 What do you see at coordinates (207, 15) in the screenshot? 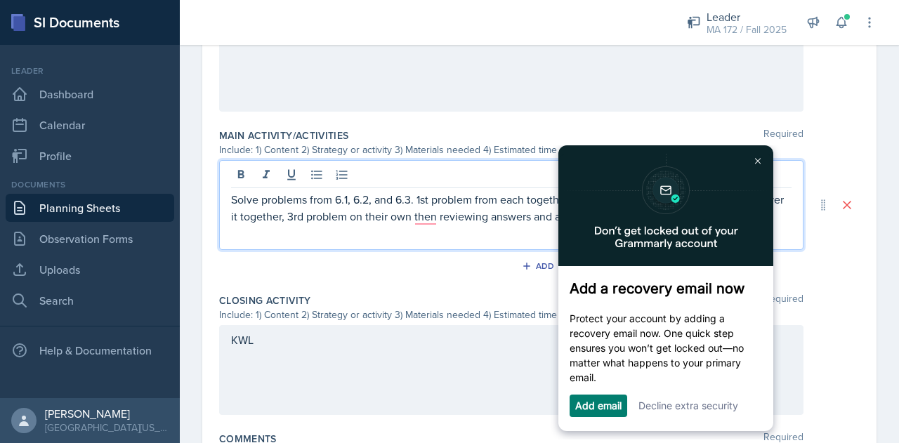
I see `img: close_x_white.png` at bounding box center [207, 15].